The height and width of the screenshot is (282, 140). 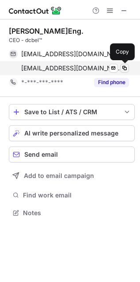 What do you see at coordinates (72, 112) in the screenshot?
I see `button: save-profile-one-click` at bounding box center [72, 112].